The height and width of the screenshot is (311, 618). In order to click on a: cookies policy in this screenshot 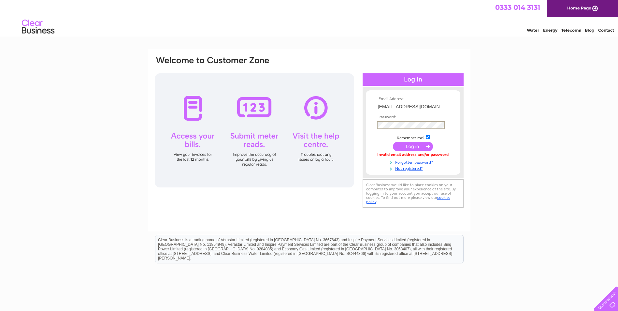, I will do `click(408, 199)`.